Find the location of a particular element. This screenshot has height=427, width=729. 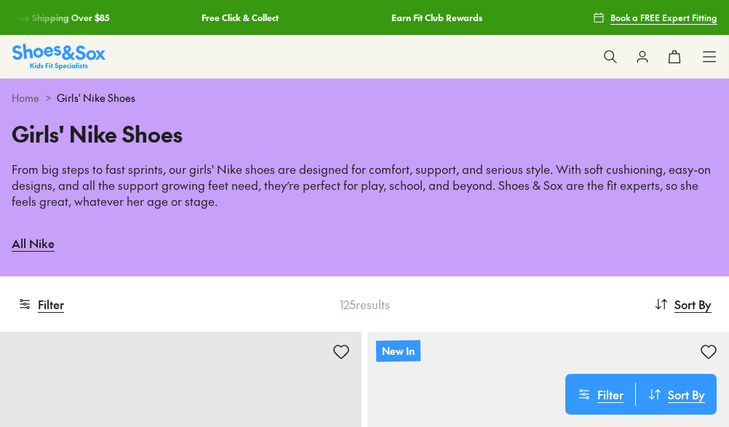

img: SNS_Logo_Responsive.svg is located at coordinates (59, 56).